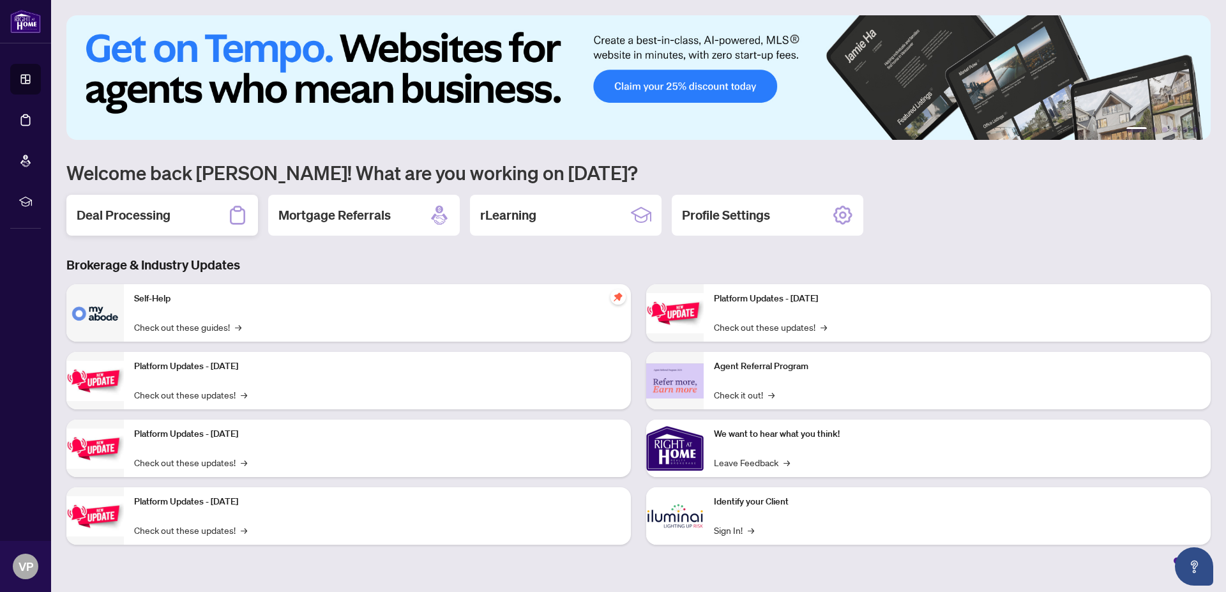 The image size is (1226, 592). I want to click on h2: Mortgage Referrals, so click(335, 215).